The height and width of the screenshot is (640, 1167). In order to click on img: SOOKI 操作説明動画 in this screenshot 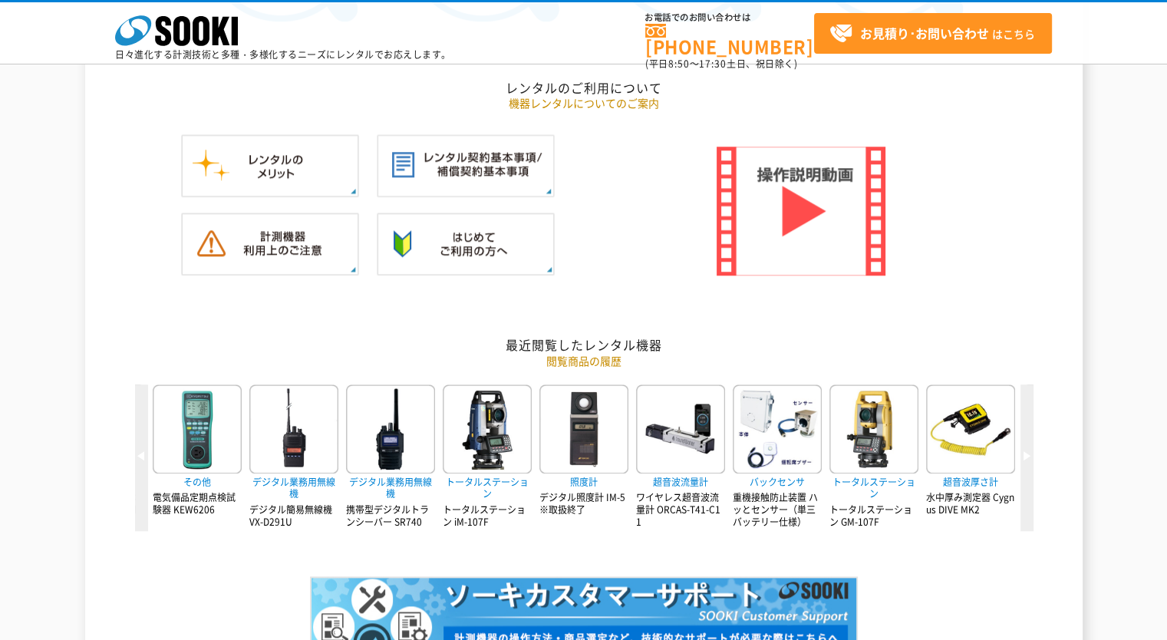, I will do `click(801, 211)`.